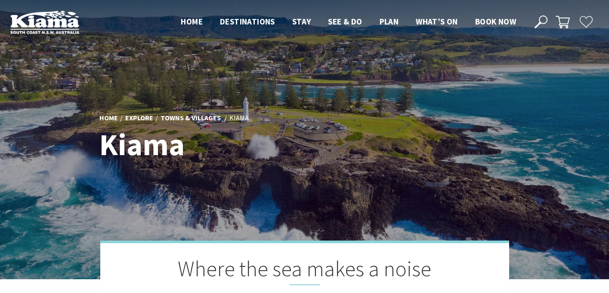 The width and height of the screenshot is (609, 293). Describe the element at coordinates (108, 118) in the screenshot. I see `a: Home` at that location.